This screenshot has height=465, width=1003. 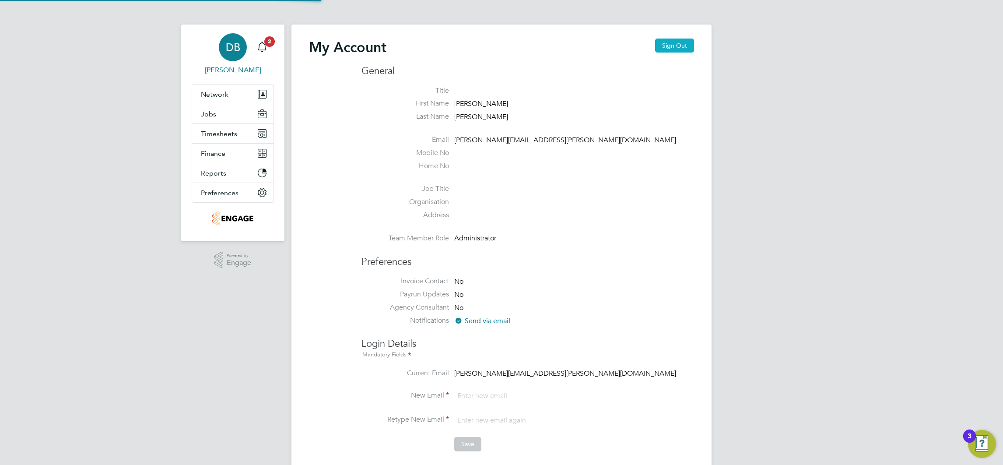 What do you see at coordinates (969, 441) in the screenshot?
I see `div: 3` at bounding box center [969, 441].